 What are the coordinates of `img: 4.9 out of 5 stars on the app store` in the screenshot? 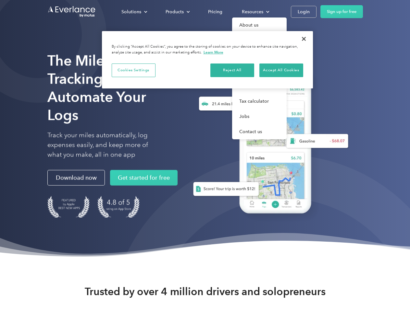 It's located at (118, 207).